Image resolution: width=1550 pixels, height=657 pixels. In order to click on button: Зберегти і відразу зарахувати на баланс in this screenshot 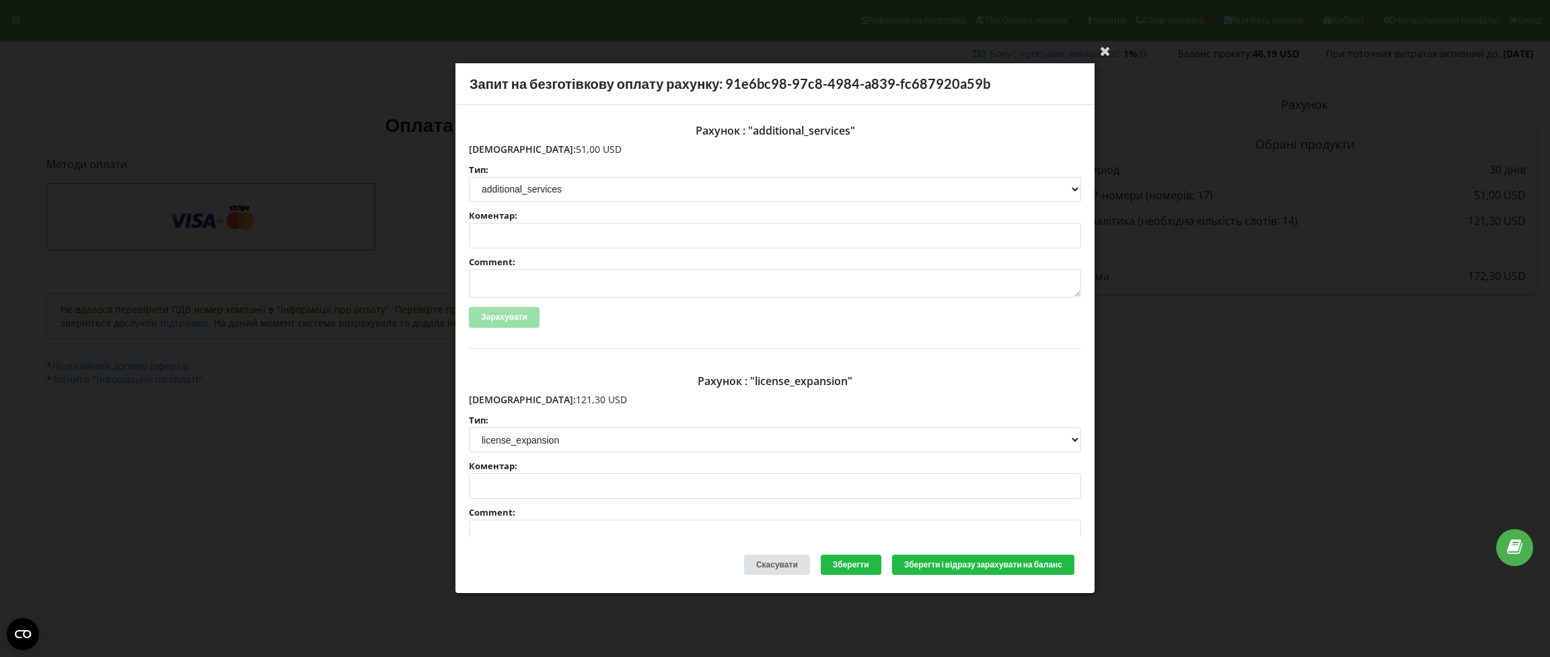, I will do `click(983, 564)`.